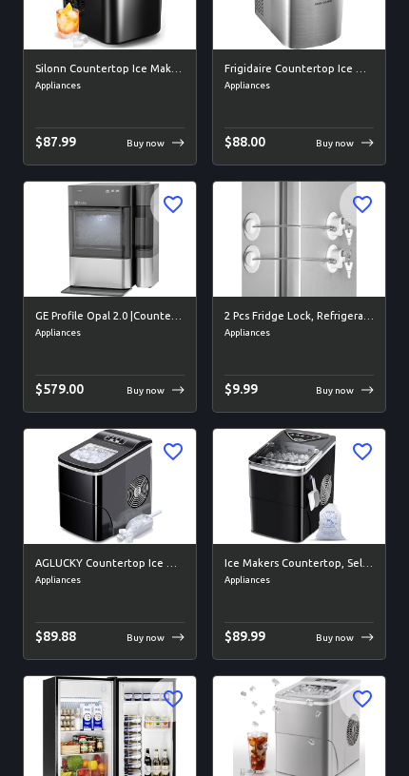 Image resolution: width=409 pixels, height=776 pixels. I want to click on span: $ 89.88, so click(55, 636).